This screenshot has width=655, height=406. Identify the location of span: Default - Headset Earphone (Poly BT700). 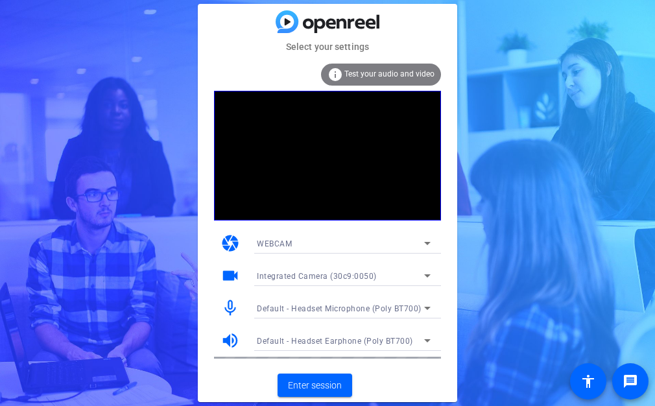
(334, 341).